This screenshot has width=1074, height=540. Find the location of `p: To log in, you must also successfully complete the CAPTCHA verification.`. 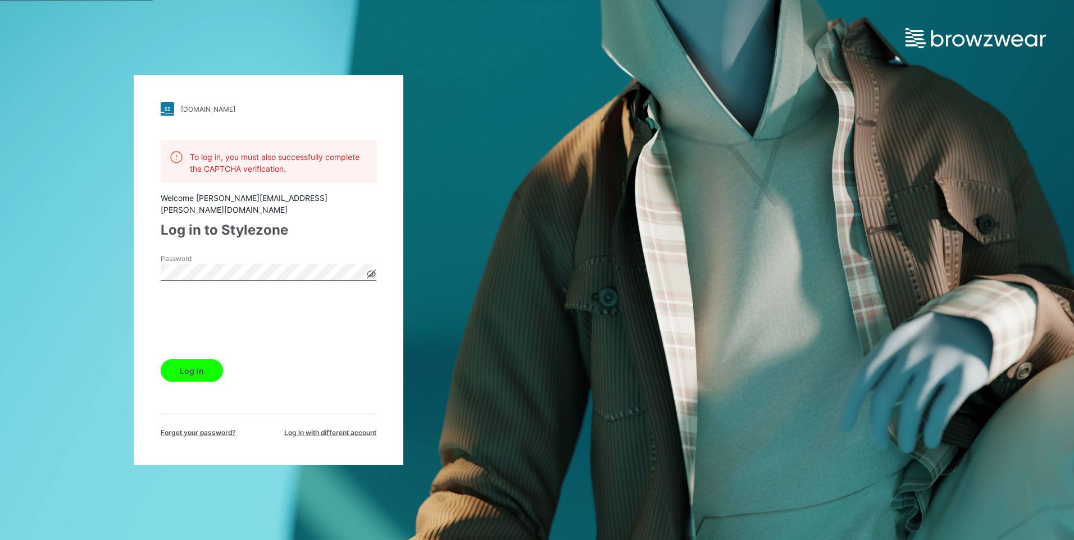

p: To log in, you must also successfully complete the CAPTCHA verification. is located at coordinates (279, 163).